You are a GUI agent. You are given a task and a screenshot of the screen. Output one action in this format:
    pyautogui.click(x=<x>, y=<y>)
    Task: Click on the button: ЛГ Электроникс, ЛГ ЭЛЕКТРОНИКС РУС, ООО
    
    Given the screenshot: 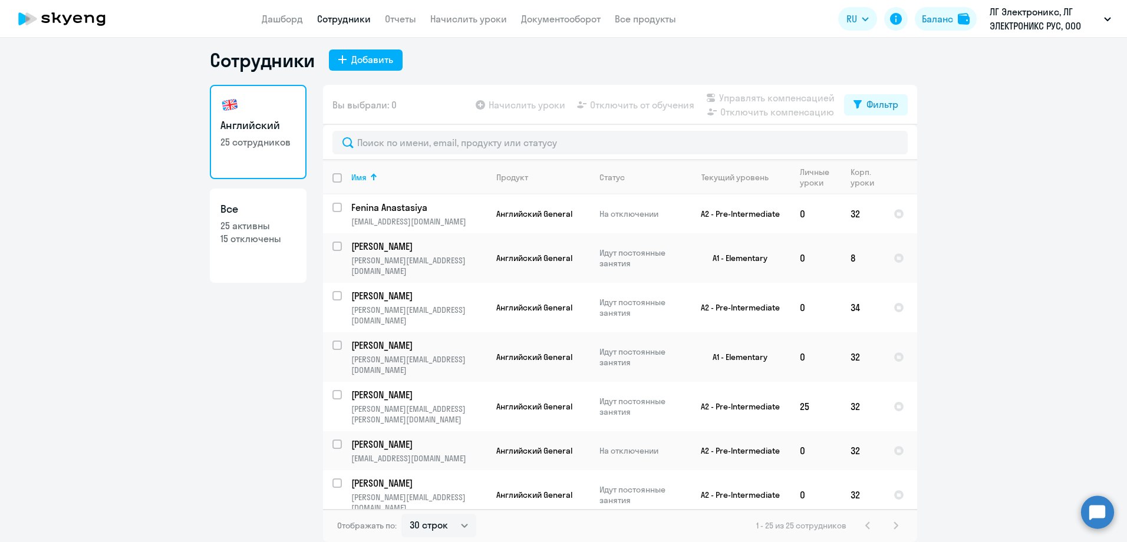 What is the action you would take?
    pyautogui.click(x=1051, y=19)
    